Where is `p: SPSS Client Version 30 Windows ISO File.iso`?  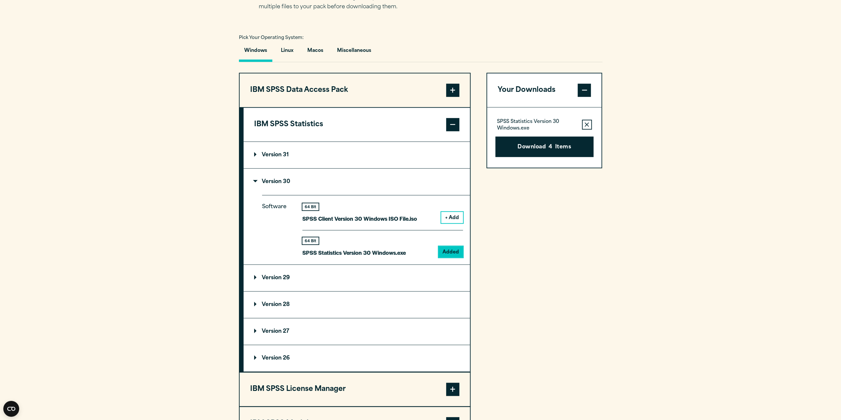
p: SPSS Client Version 30 Windows ISO File.iso is located at coordinates (359, 218).